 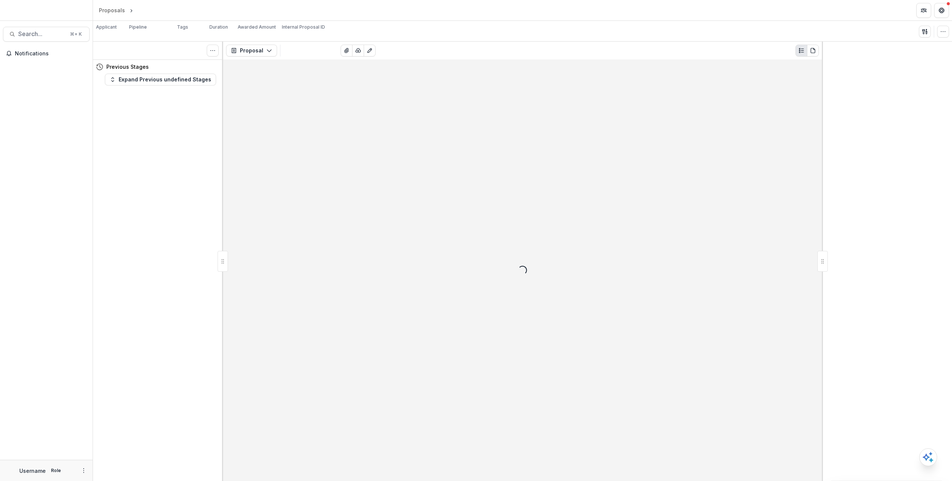 I want to click on button: Toggle View Cancelled Tasks, so click(x=213, y=51).